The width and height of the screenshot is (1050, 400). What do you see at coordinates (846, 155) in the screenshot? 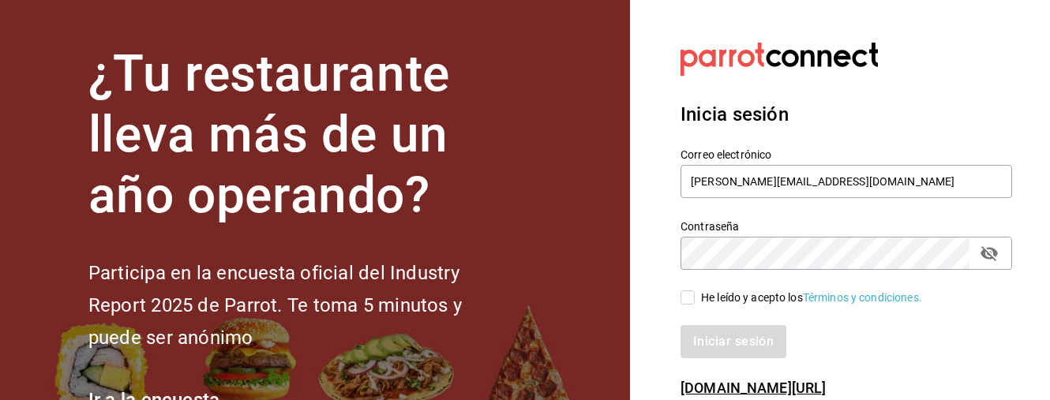
I see `label: Correo electrónico` at bounding box center [846, 155].